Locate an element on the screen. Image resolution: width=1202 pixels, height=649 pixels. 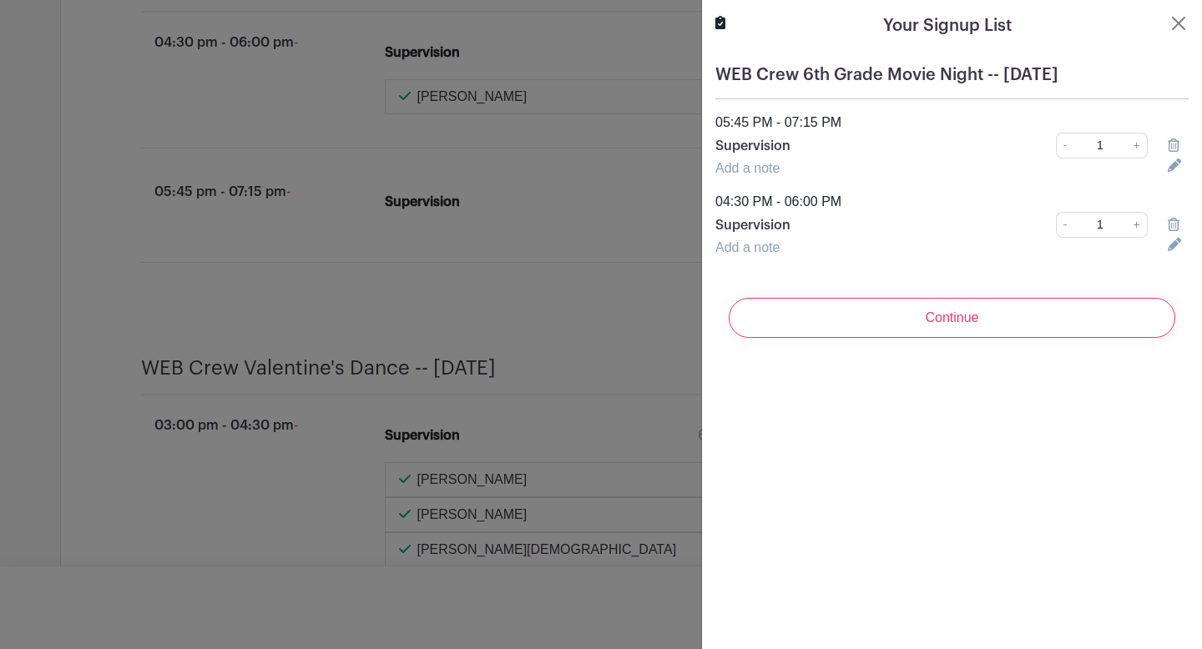
h5: Your Signup List is located at coordinates (947, 26).